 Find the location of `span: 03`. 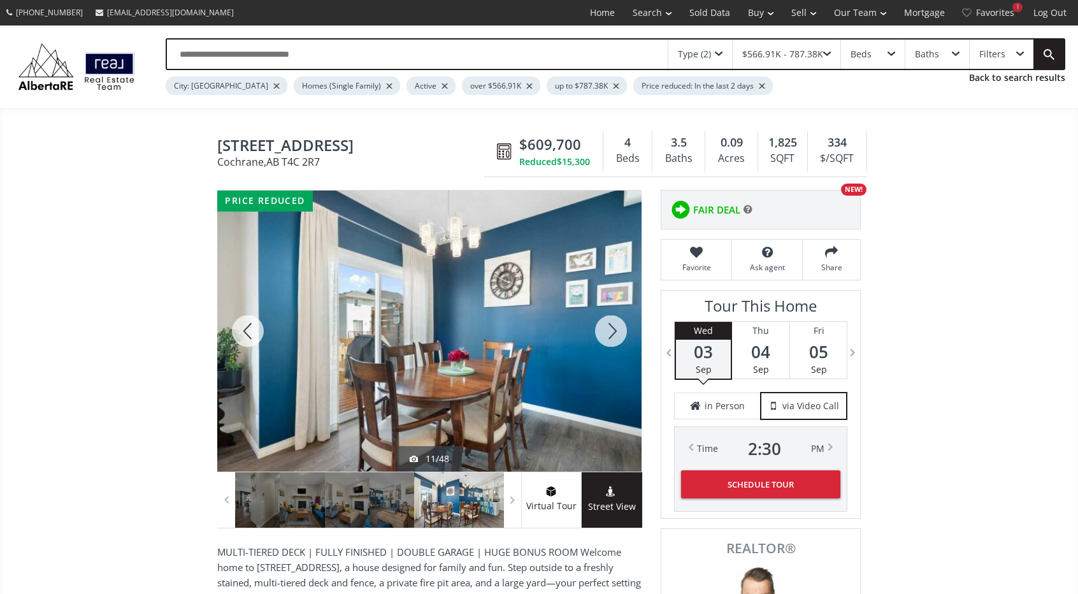

span: 03 is located at coordinates (703, 352).